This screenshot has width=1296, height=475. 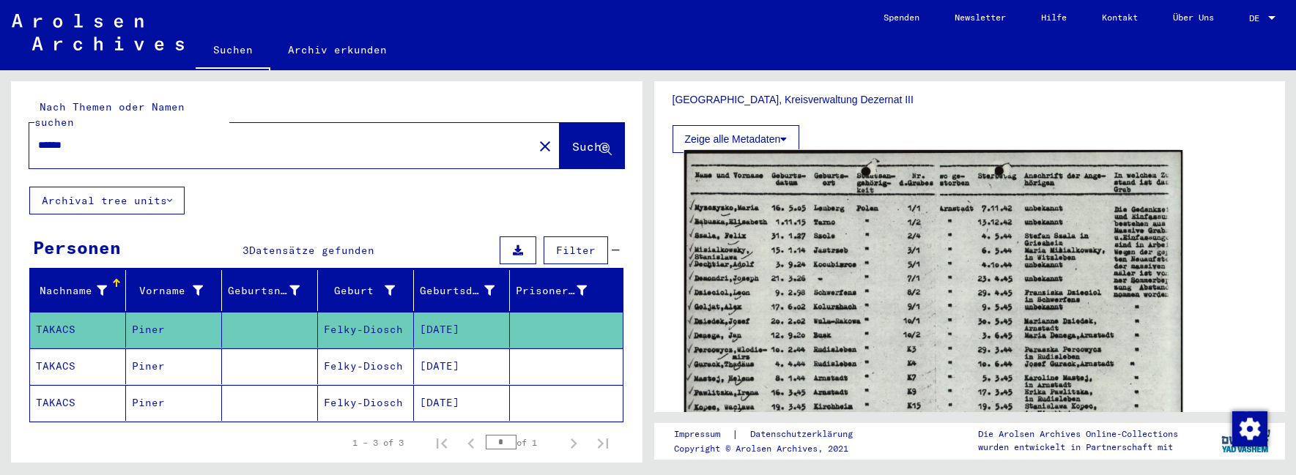 What do you see at coordinates (1257, 18) in the screenshot?
I see `span: DE` at bounding box center [1257, 18].